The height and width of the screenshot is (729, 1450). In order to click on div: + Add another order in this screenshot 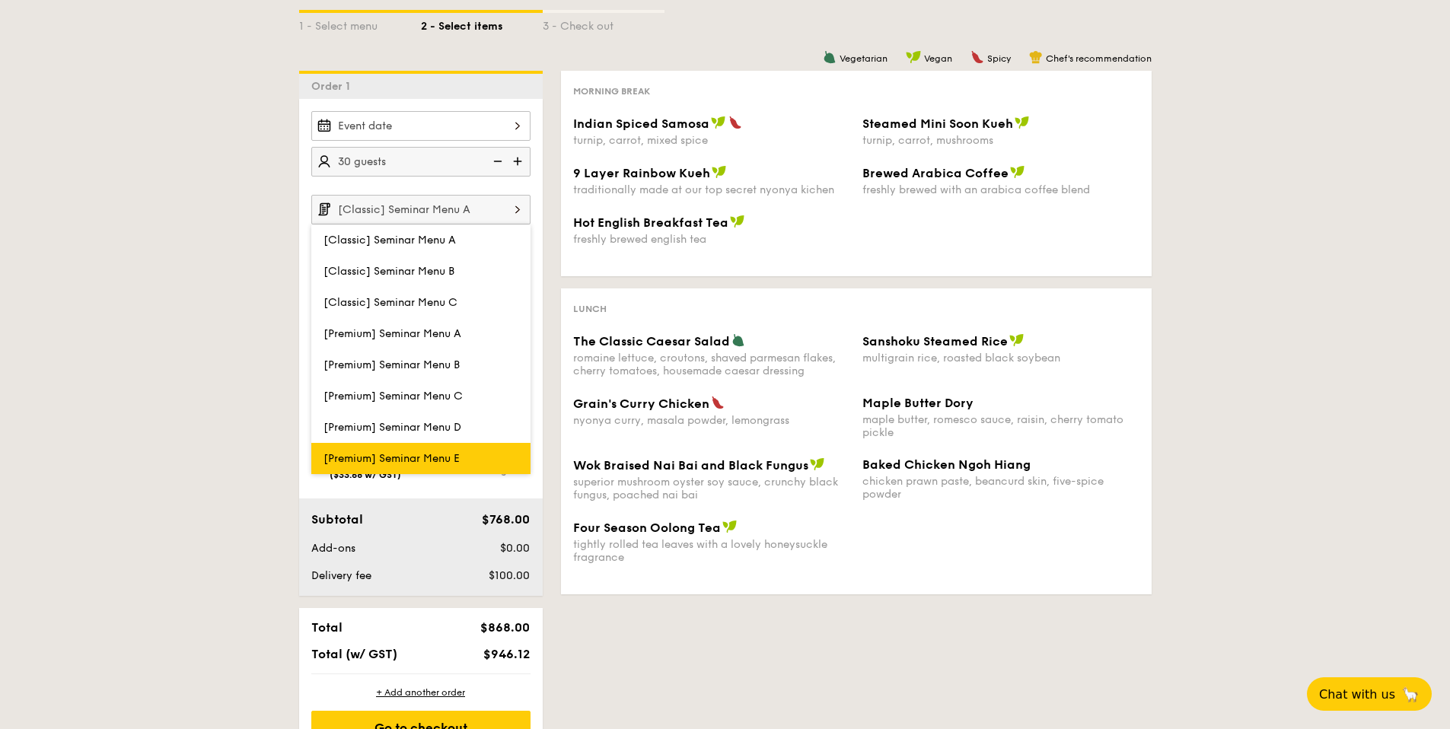, I will do `click(421, 693)`.